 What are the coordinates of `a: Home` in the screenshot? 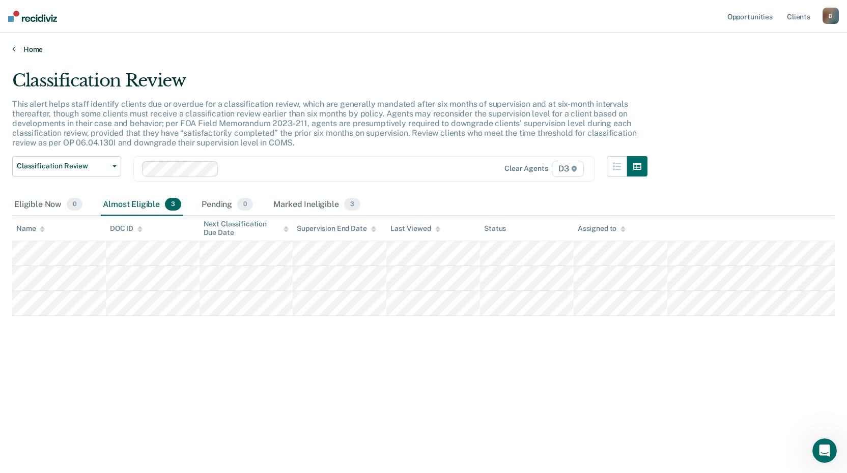 It's located at (423, 49).